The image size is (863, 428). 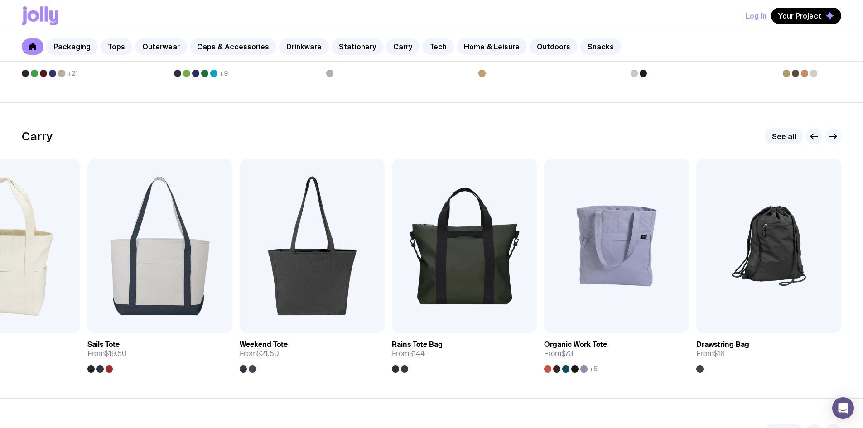 I want to click on a: Organic Work ToteFrom$73+5, so click(x=617, y=353).